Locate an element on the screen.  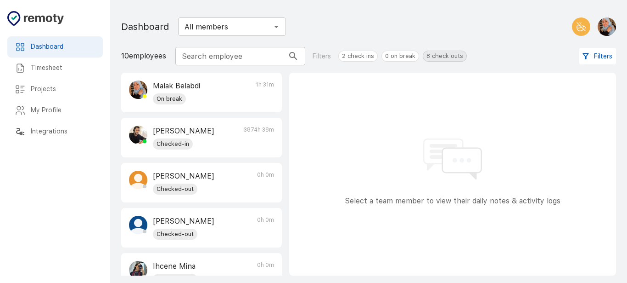
p: Filters is located at coordinates (322, 56).